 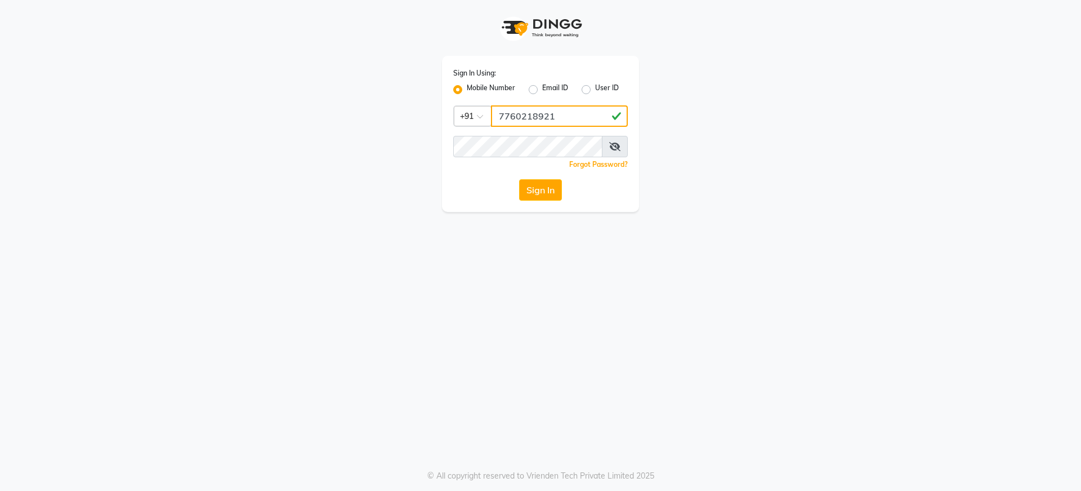 I want to click on img: logo1.svg, so click(x=541, y=28).